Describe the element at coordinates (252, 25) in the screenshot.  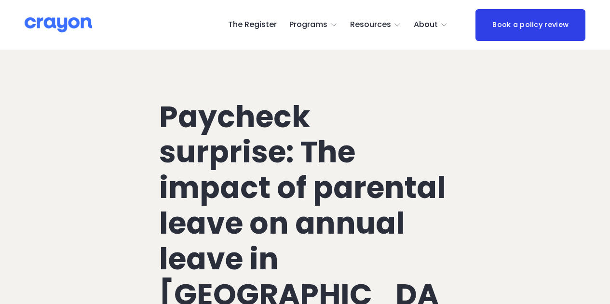
I see `a: The Register` at that location.